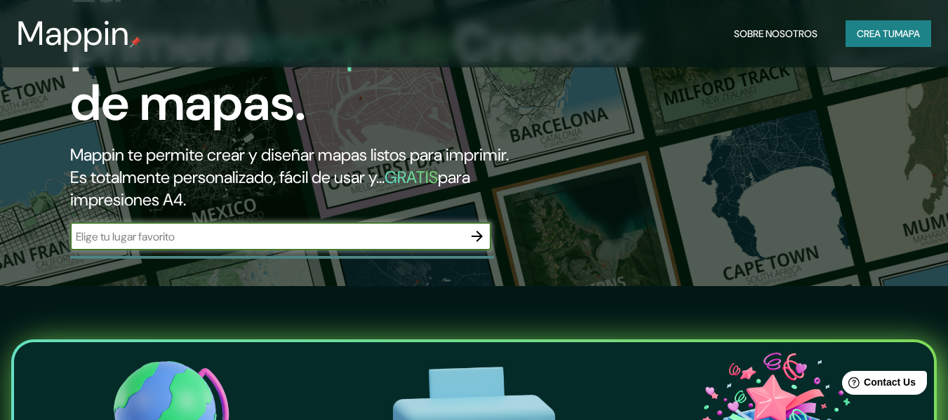 This screenshot has height=420, width=948. I want to click on span: Contact Us, so click(67, 17).